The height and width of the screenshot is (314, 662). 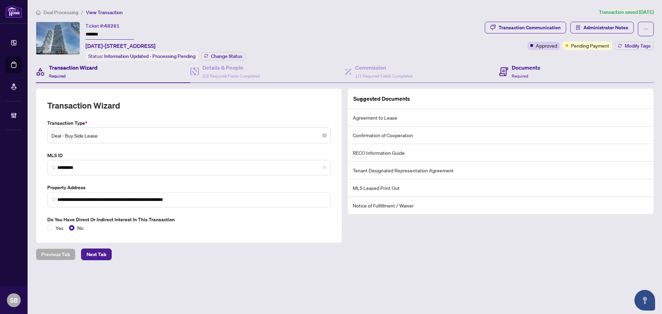 What do you see at coordinates (500, 205) in the screenshot?
I see `li: Notice of Fulfillment / Waiver` at bounding box center [500, 205].